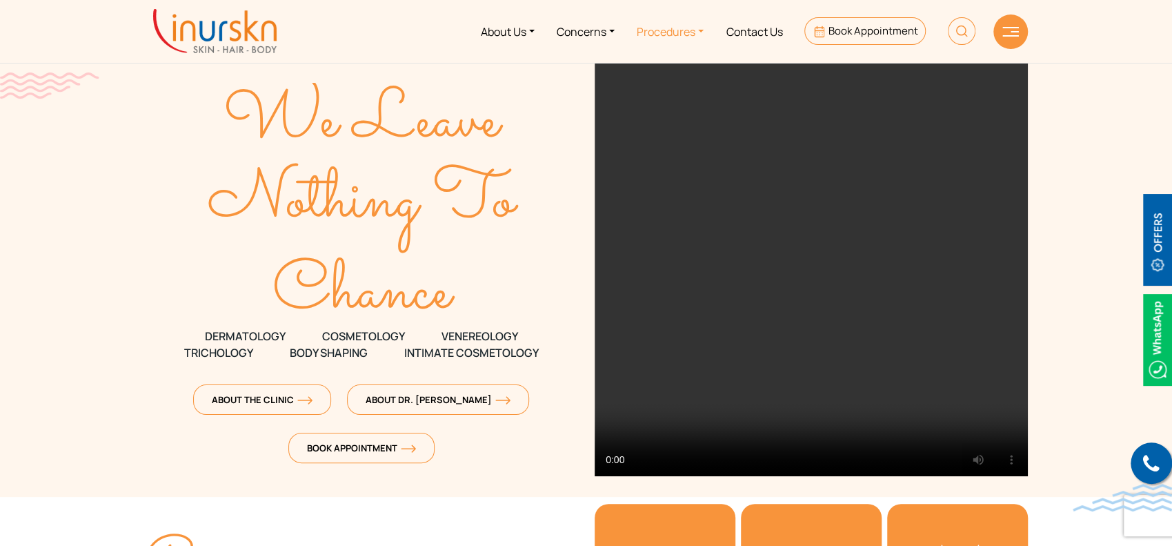  Describe the element at coordinates (363, 122) in the screenshot. I see `text: We Leave` at that location.